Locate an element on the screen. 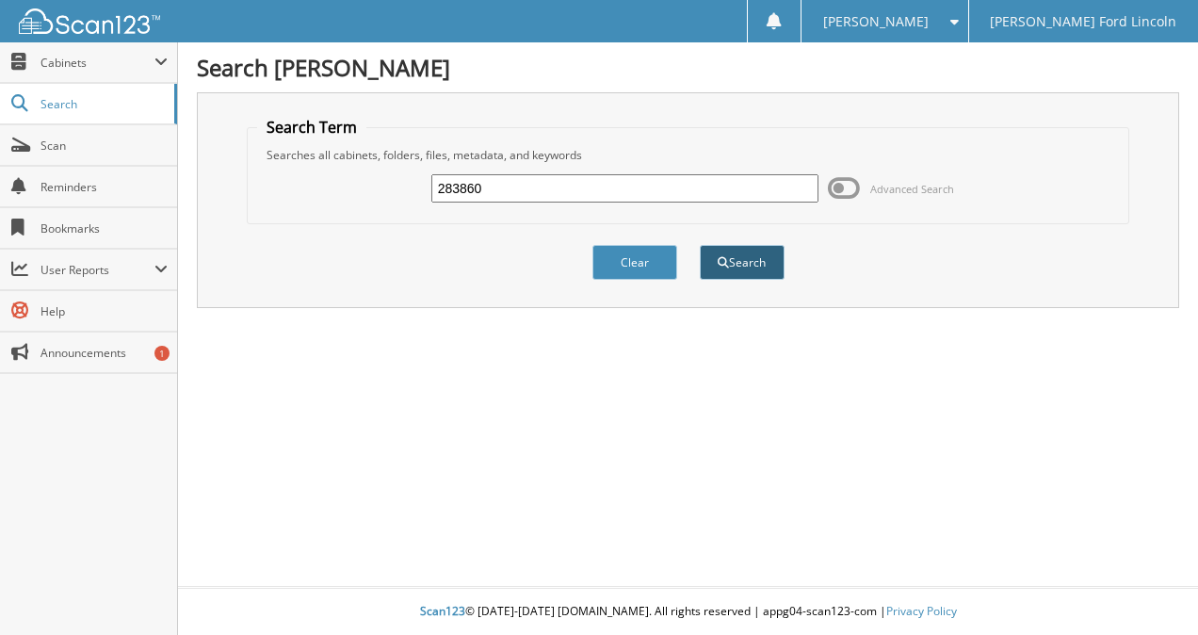 Image resolution: width=1198 pixels, height=635 pixels. span: Scan is located at coordinates (104, 145).